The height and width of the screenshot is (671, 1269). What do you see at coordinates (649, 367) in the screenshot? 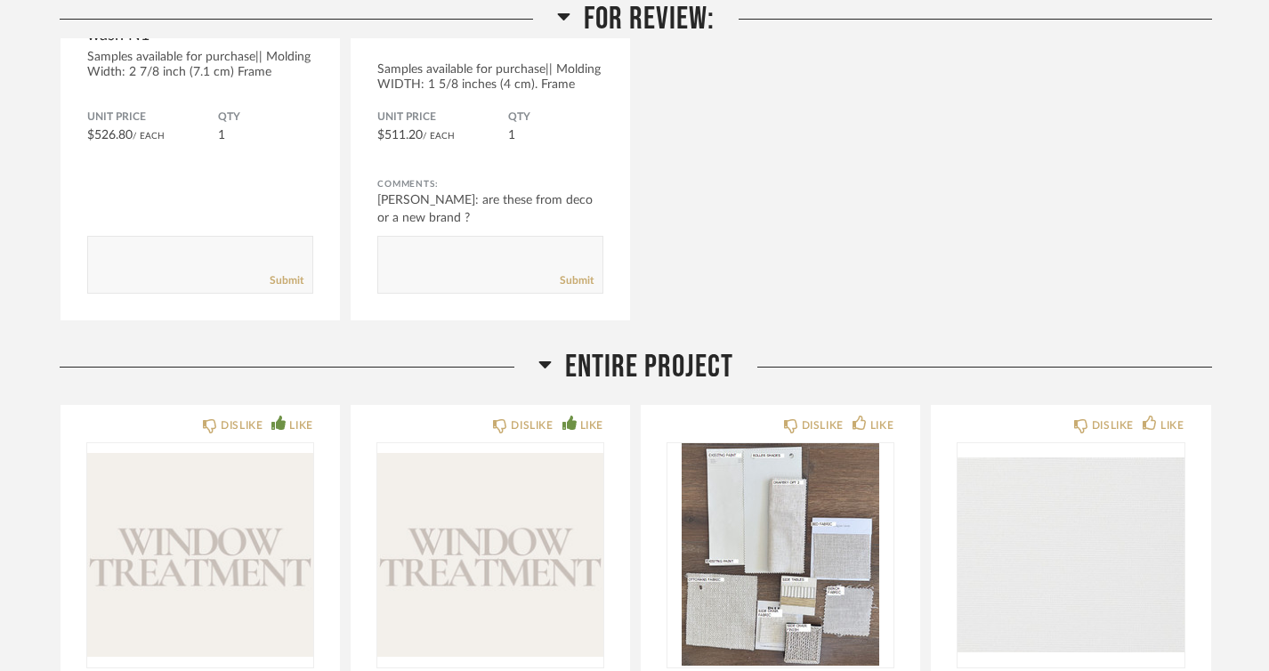
I see `span: Entire Project` at bounding box center [649, 367].